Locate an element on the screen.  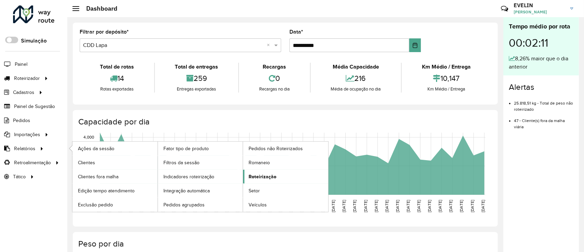
h3: EVELIN is located at coordinates (539, 5).